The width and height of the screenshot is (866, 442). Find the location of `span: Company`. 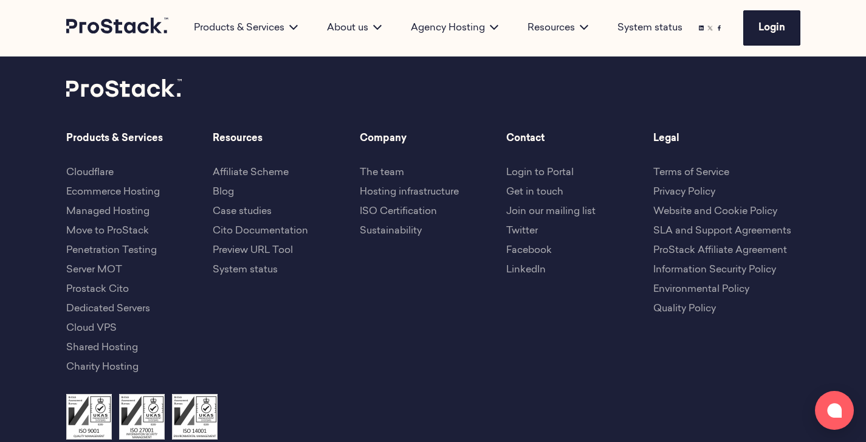

span: Company is located at coordinates (433, 139).